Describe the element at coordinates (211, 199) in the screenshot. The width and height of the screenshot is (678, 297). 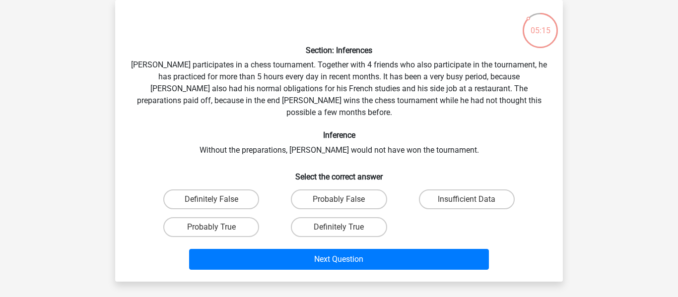
I see `label: Definitely False` at that location.